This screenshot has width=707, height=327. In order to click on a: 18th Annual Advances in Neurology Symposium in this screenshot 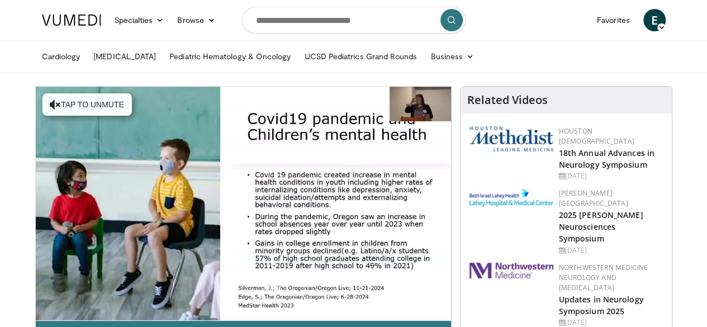, I will do `click(606, 159)`.